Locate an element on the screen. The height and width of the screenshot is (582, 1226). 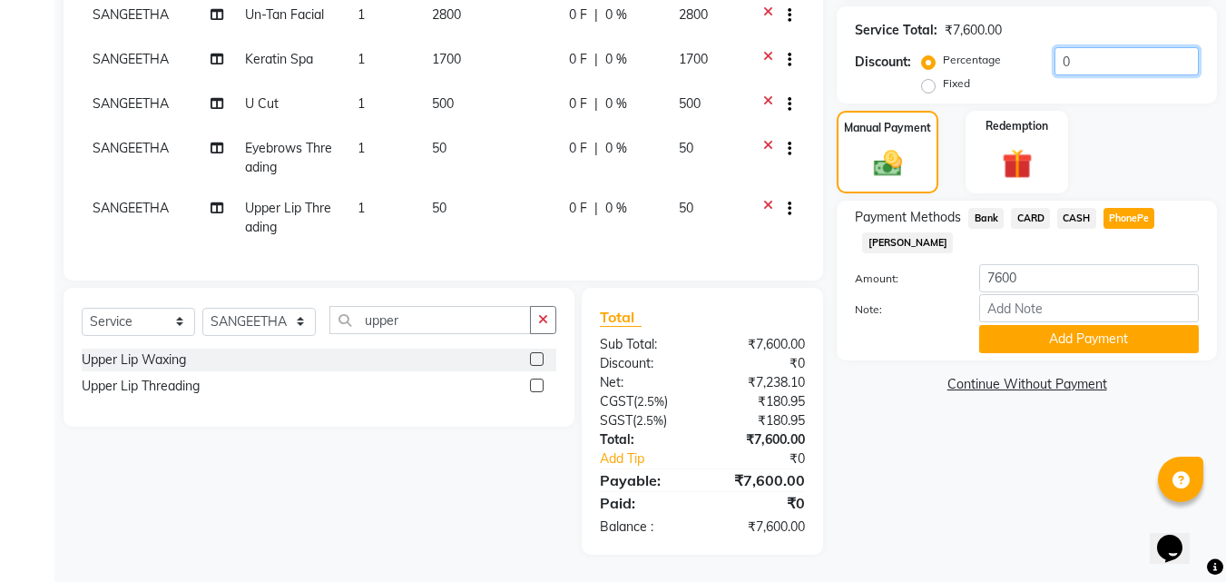
input: Add Note is located at coordinates (1089, 308).